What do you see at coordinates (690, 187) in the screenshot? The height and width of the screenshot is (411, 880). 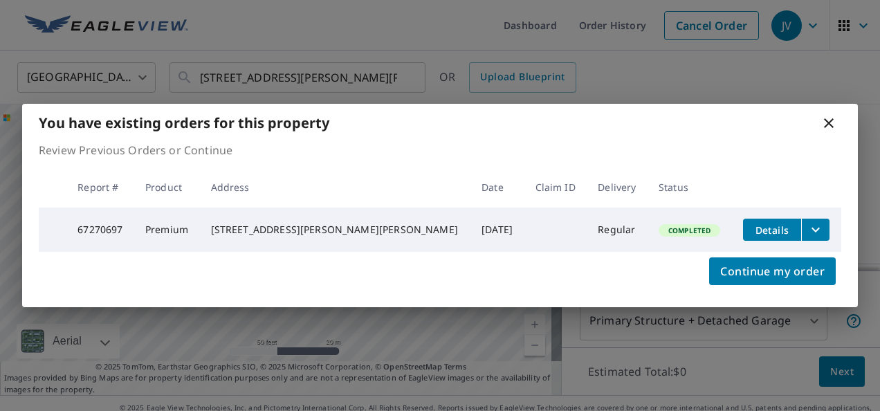 I see `th: Status` at bounding box center [690, 187].